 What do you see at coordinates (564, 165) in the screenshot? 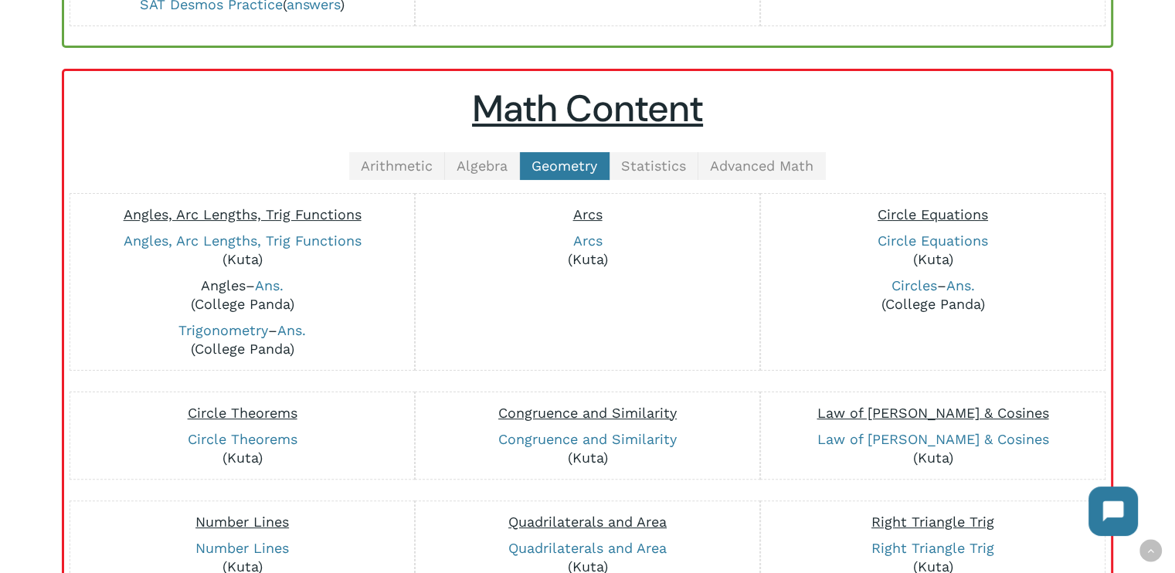
I see `span: Geometry` at bounding box center [564, 165].